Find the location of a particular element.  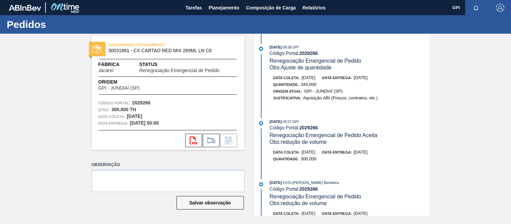

div: Ir para Composição de Carga is located at coordinates (211, 141).